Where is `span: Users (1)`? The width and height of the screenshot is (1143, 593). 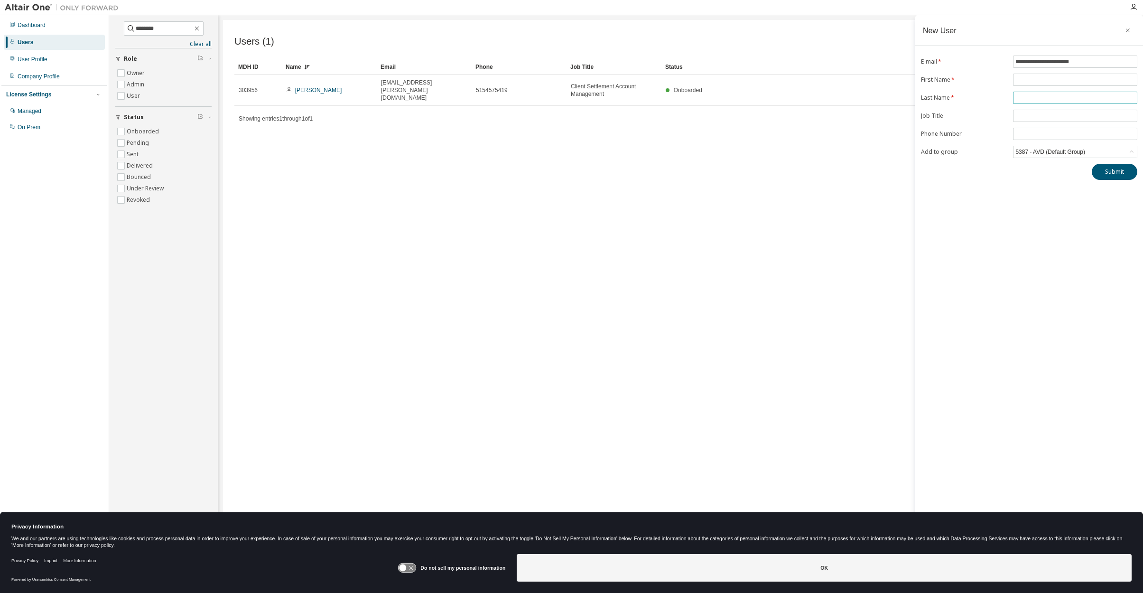
span: Users (1) is located at coordinates (254, 41).